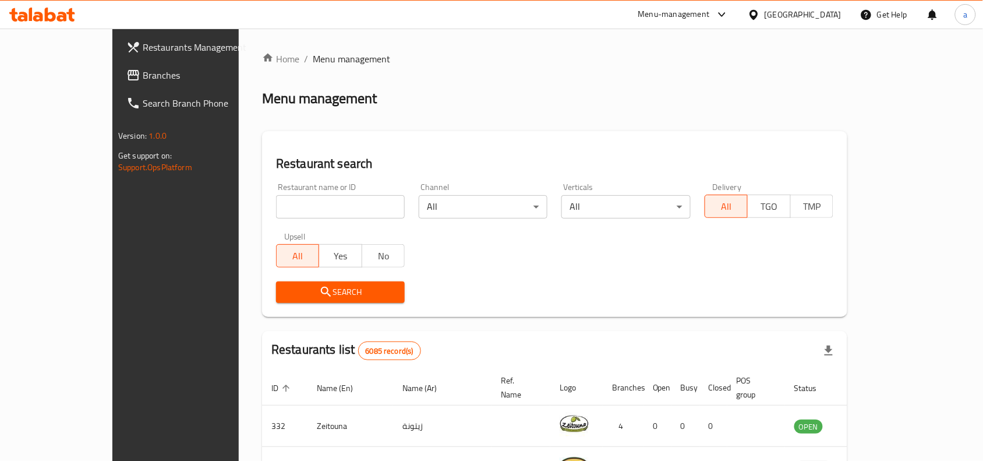 Image resolution: width=983 pixels, height=461 pixels. I want to click on span: POS group, so click(753, 387).